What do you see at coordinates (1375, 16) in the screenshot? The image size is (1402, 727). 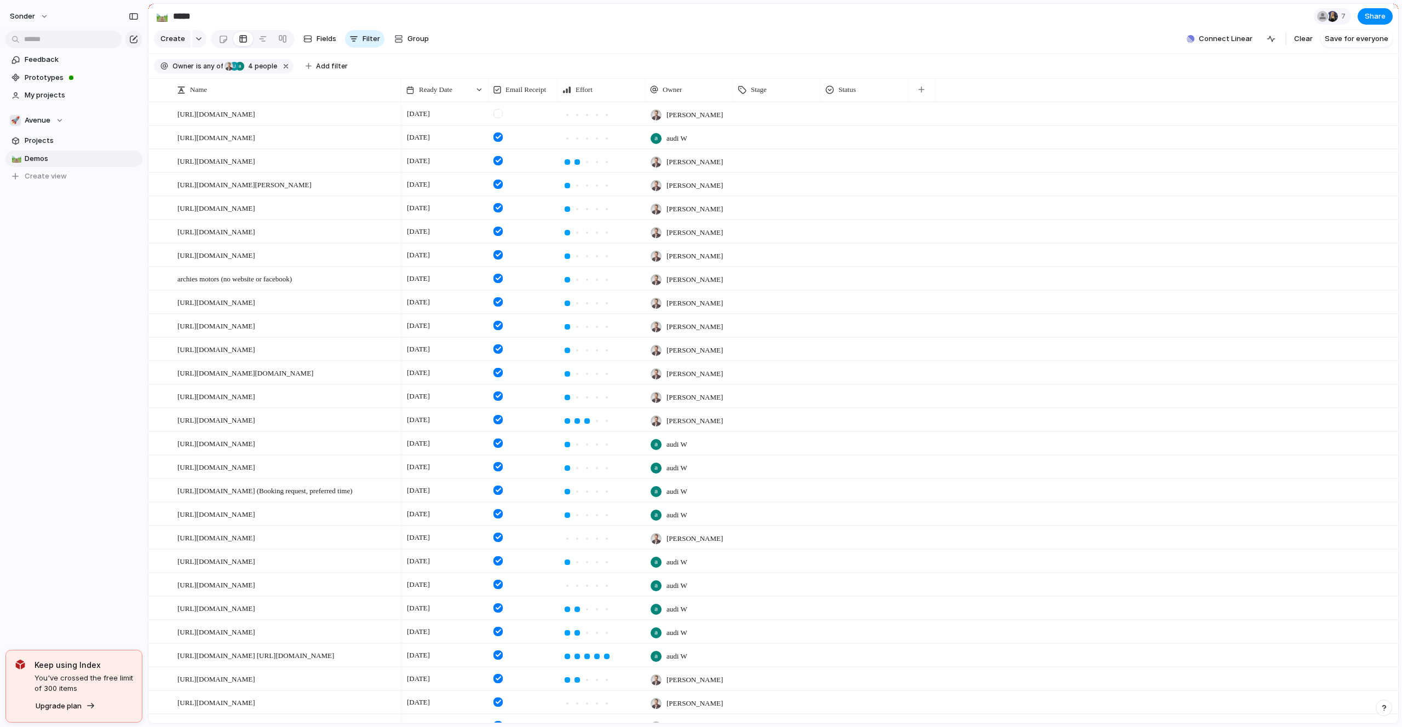 I see `button: Share` at bounding box center [1375, 16].